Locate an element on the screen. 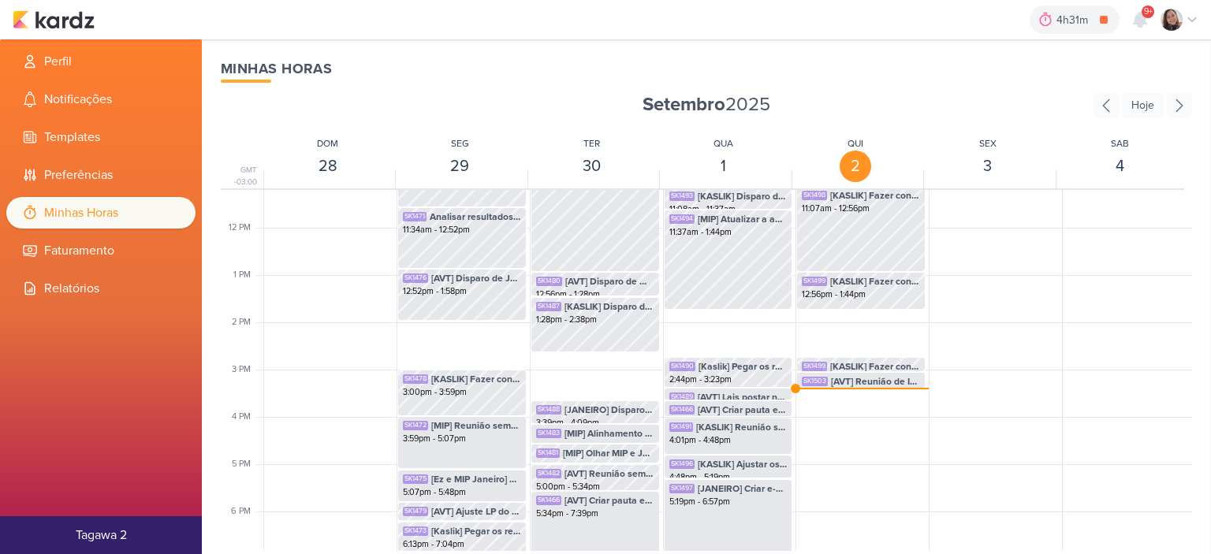 The image size is (1211, 554). div: SK1494 is located at coordinates (682, 219).